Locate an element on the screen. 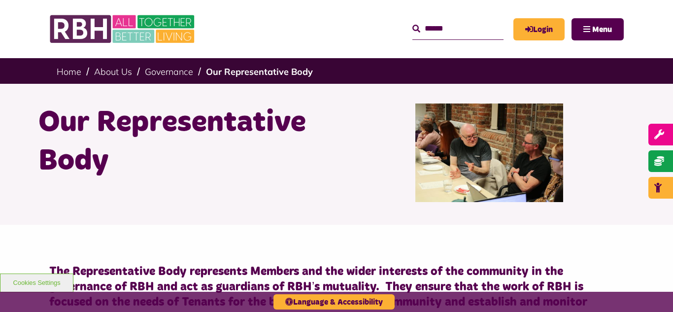 The image size is (673, 312). h1: Our Representative Body is located at coordinates (184, 142).